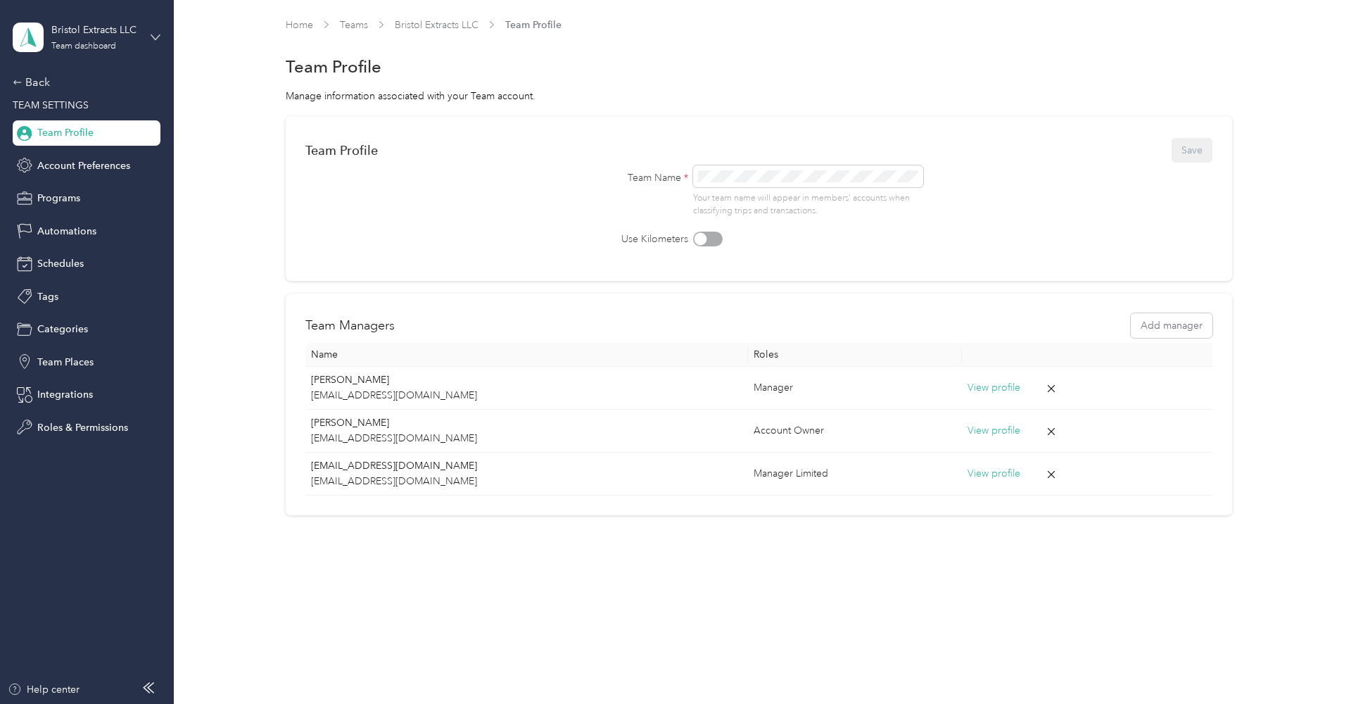  Describe the element at coordinates (526, 355) in the screenshot. I see `th: Name` at that location.